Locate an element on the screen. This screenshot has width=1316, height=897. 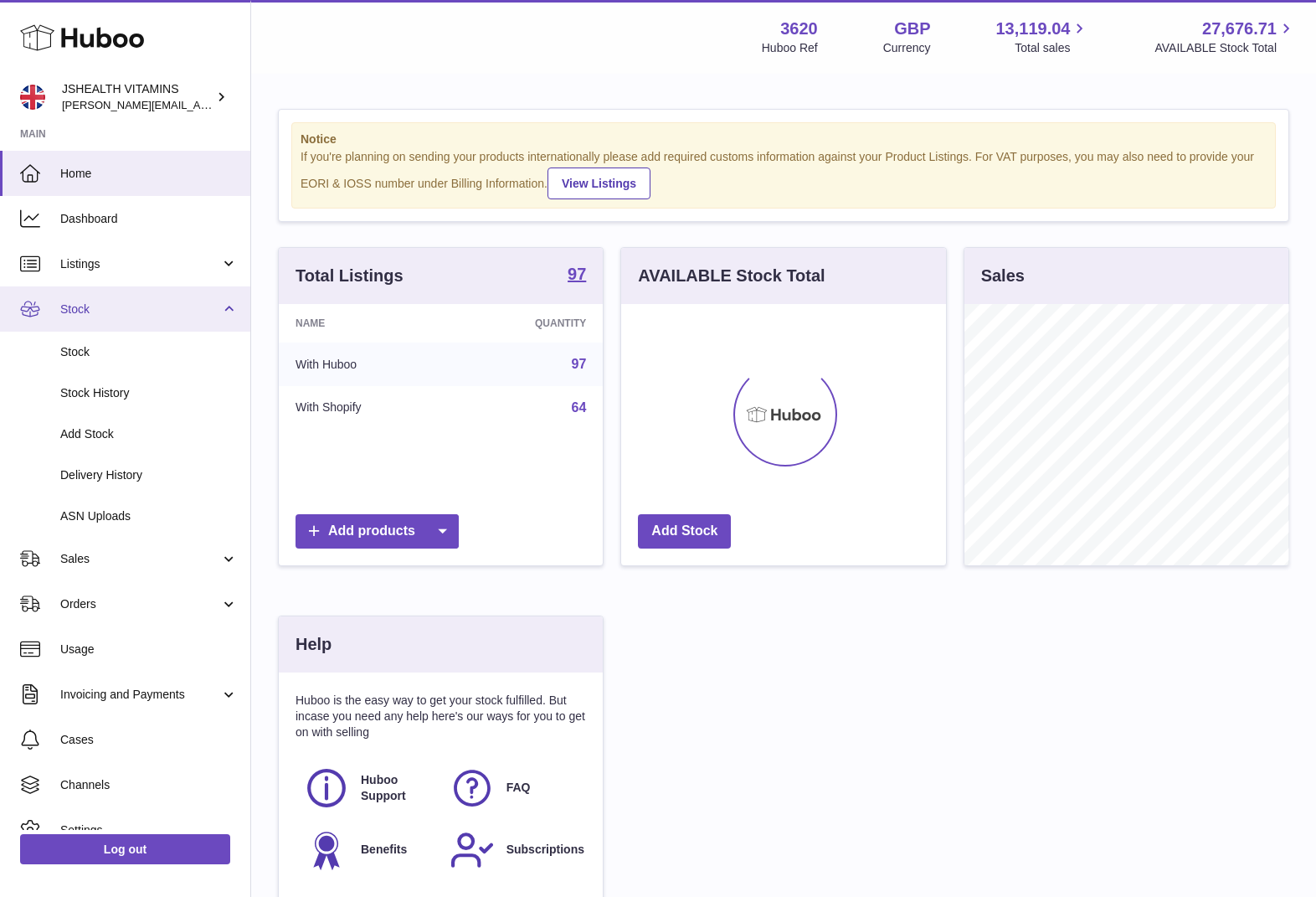
span: Settings is located at coordinates (149, 830).